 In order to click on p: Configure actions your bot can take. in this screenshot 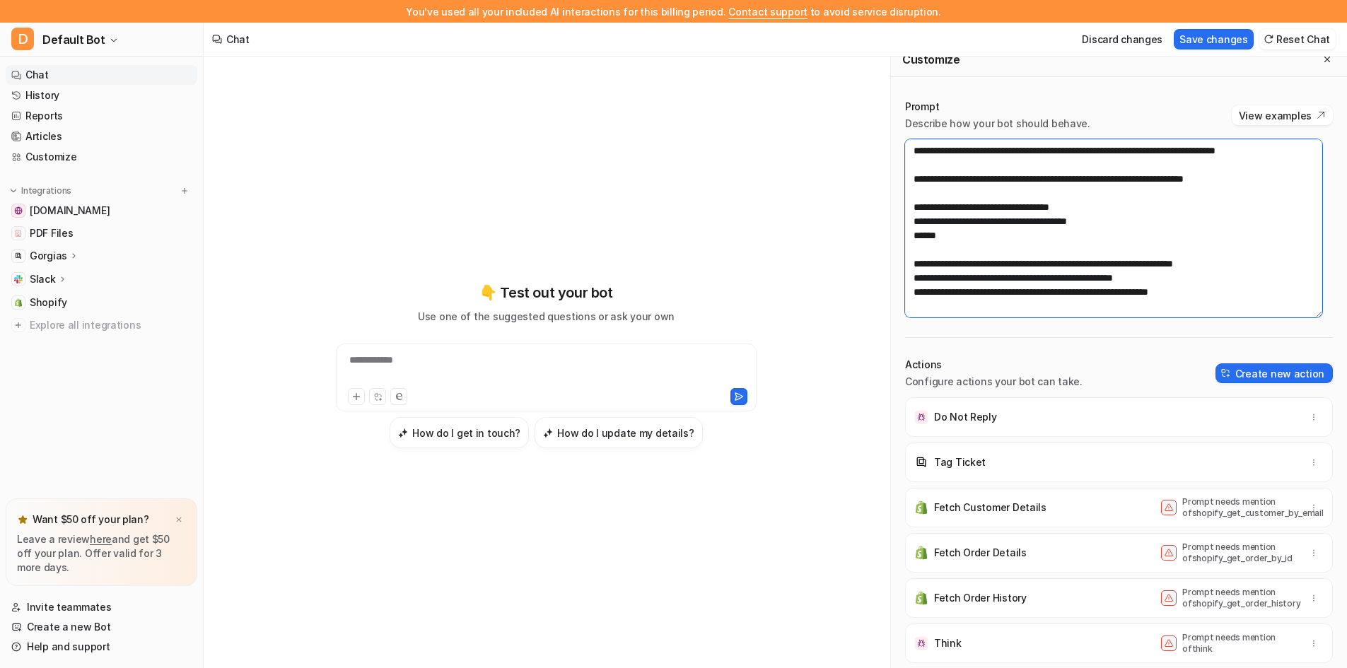, I will do `click(993, 382)`.